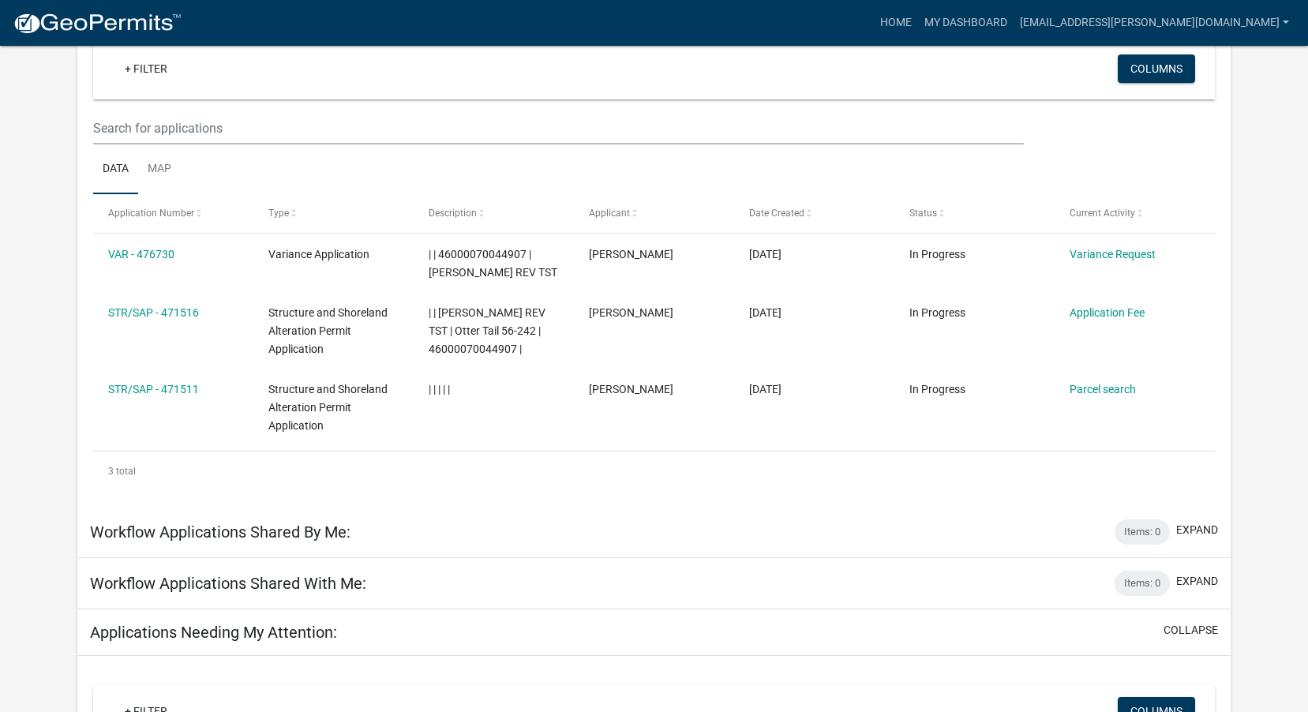 This screenshot has width=1308, height=712. I want to click on a: STR/SAP - 471511, so click(153, 389).